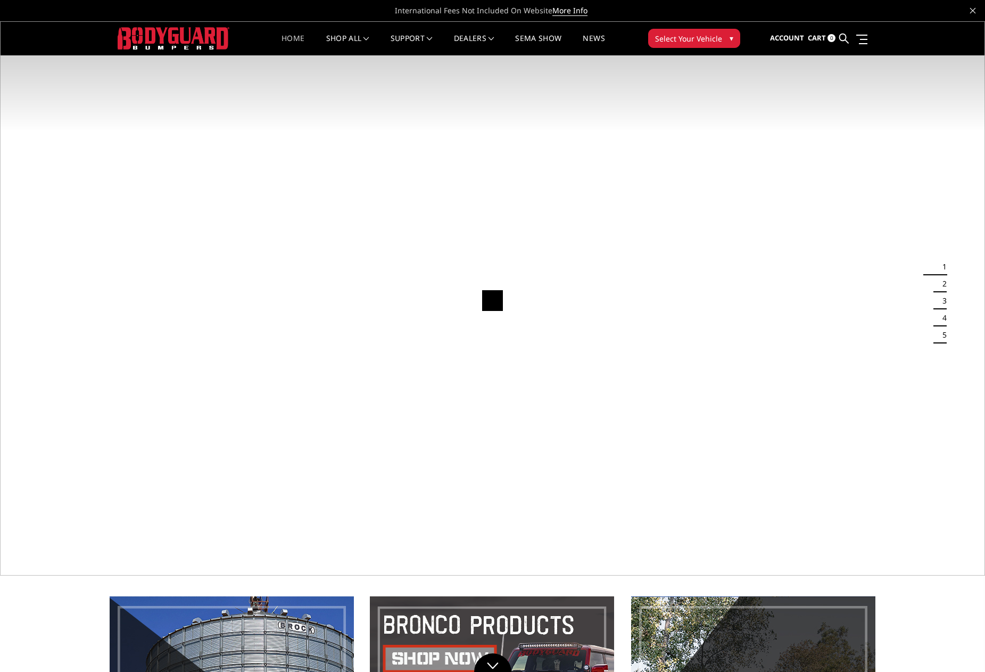 The width and height of the screenshot is (985, 672). What do you see at coordinates (689, 38) in the screenshot?
I see `span: Select Your Vehicle` at bounding box center [689, 38].